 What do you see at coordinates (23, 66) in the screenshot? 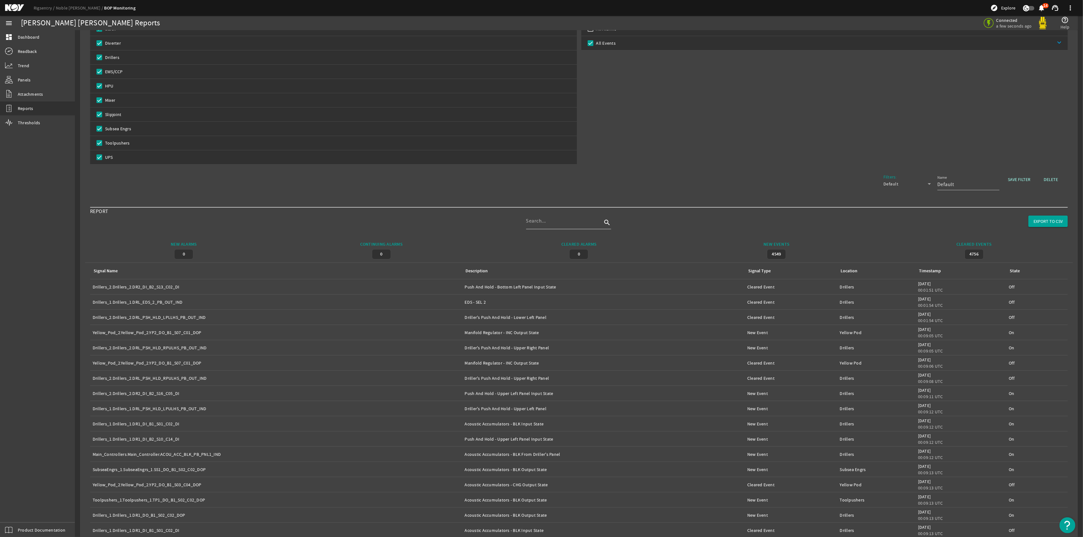
I see `span: Trend` at bounding box center [23, 66].